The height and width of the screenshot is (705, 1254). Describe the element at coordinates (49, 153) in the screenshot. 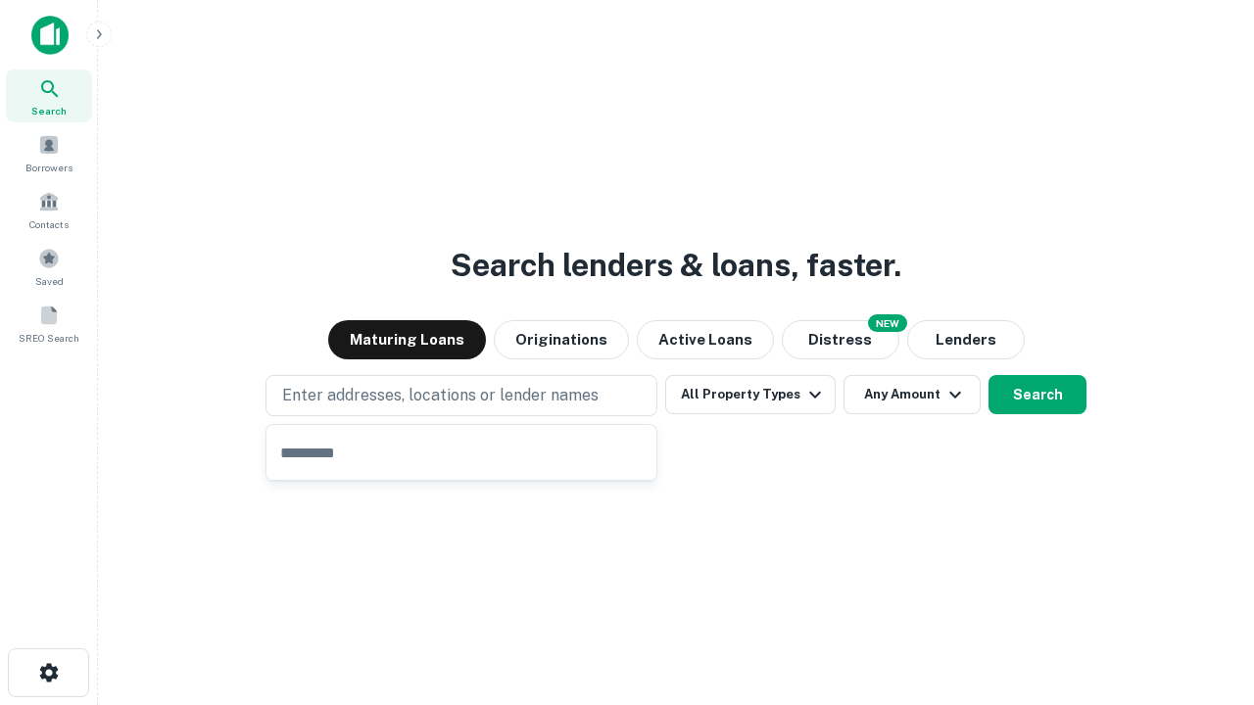

I see `div: Borrowers` at that location.